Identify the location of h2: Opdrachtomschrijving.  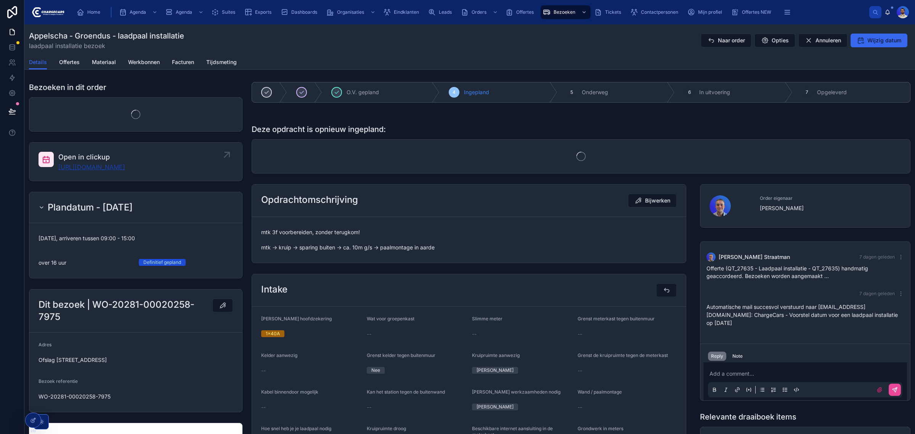
(310, 200).